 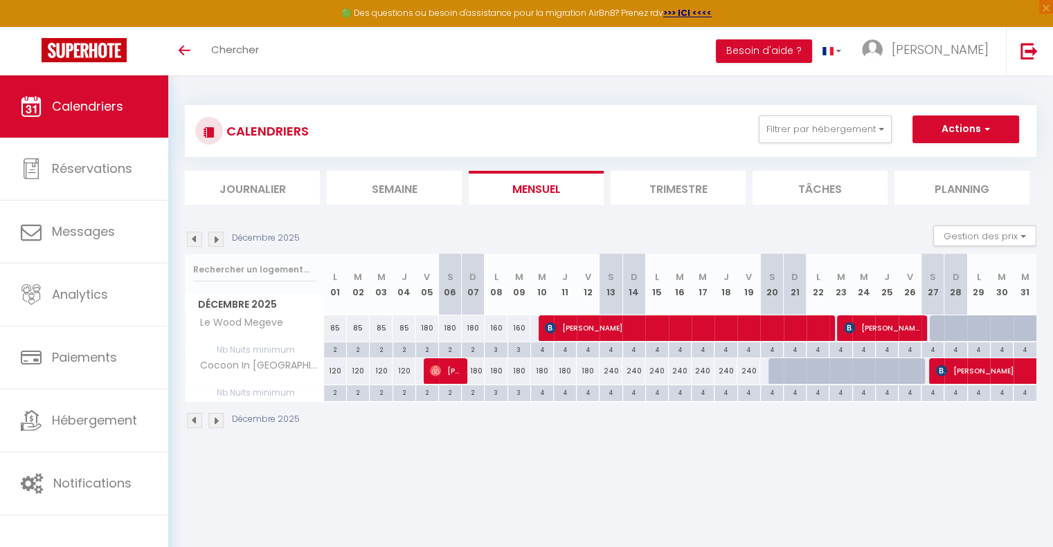 What do you see at coordinates (955, 284) in the screenshot?
I see `th: 28` at bounding box center [955, 284].